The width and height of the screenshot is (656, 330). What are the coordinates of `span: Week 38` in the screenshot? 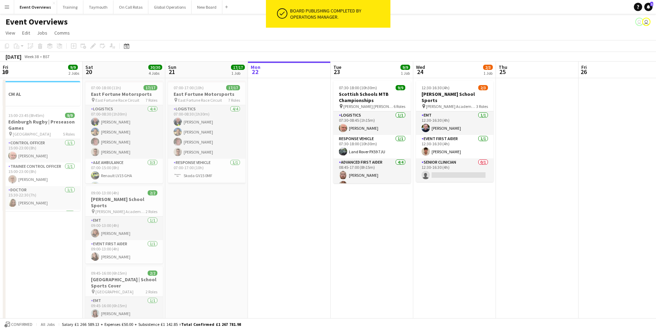 It's located at (31, 56).